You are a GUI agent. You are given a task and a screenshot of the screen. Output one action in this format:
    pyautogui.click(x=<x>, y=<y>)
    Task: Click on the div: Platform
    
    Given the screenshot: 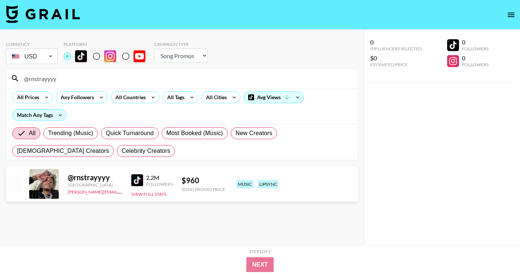 What is the action you would take?
    pyautogui.click(x=107, y=44)
    